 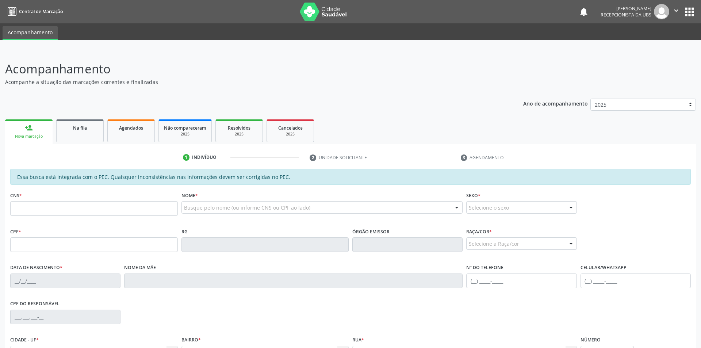 I want to click on span: Busque pelo nome (ou informe CNS ou CPF ao lado), so click(x=247, y=207).